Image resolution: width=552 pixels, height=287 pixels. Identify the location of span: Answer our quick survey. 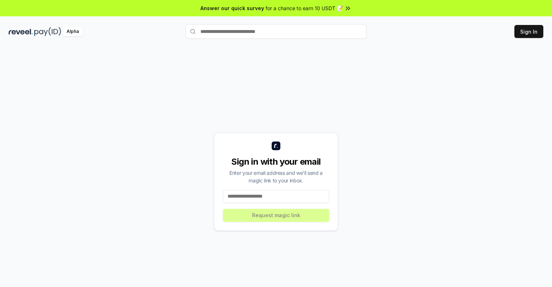
(232, 8).